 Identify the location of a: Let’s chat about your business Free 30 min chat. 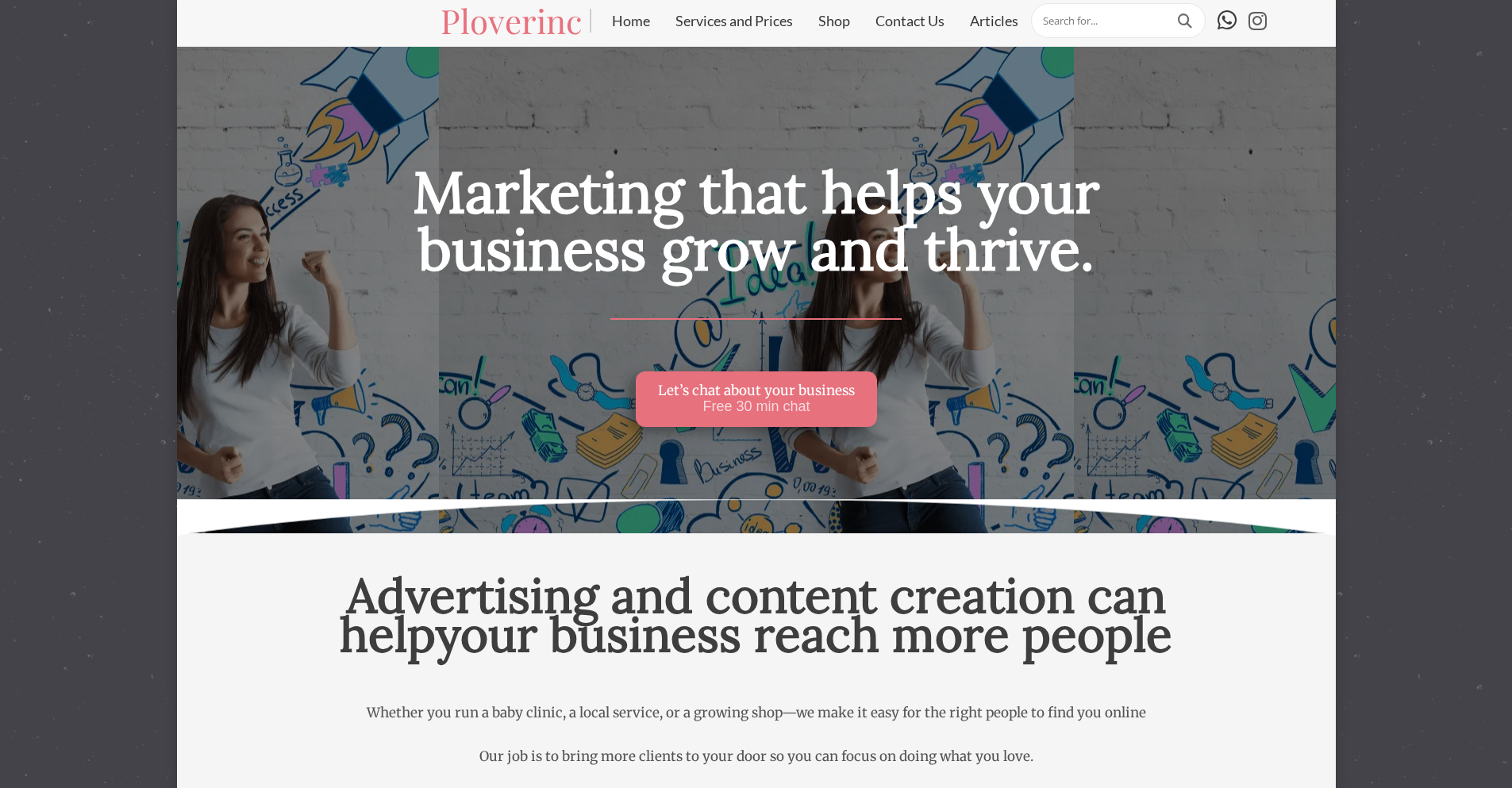
(756, 398).